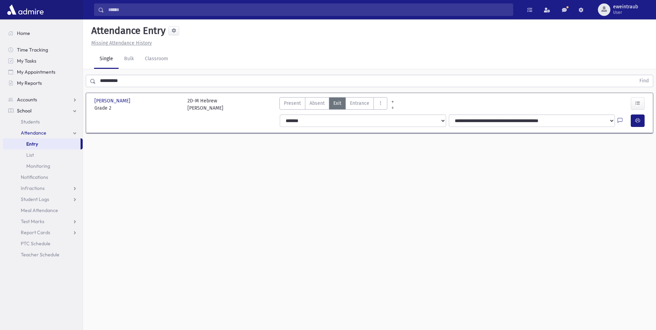 The width and height of the screenshot is (656, 330). Describe the element at coordinates (25, 10) in the screenshot. I see `img: AdmirePro` at that location.